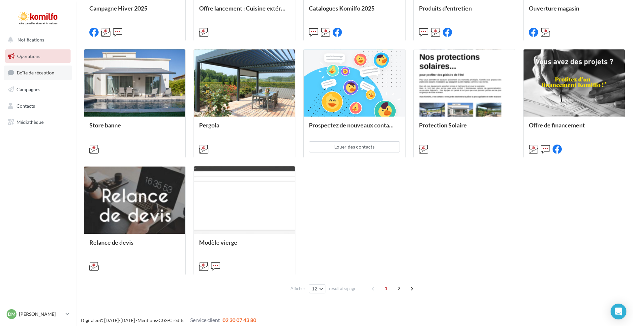 The height and width of the screenshot is (326, 633). Describe the element at coordinates (134, 12) in the screenshot. I see `div: Campagne Hiver 2025` at that location.